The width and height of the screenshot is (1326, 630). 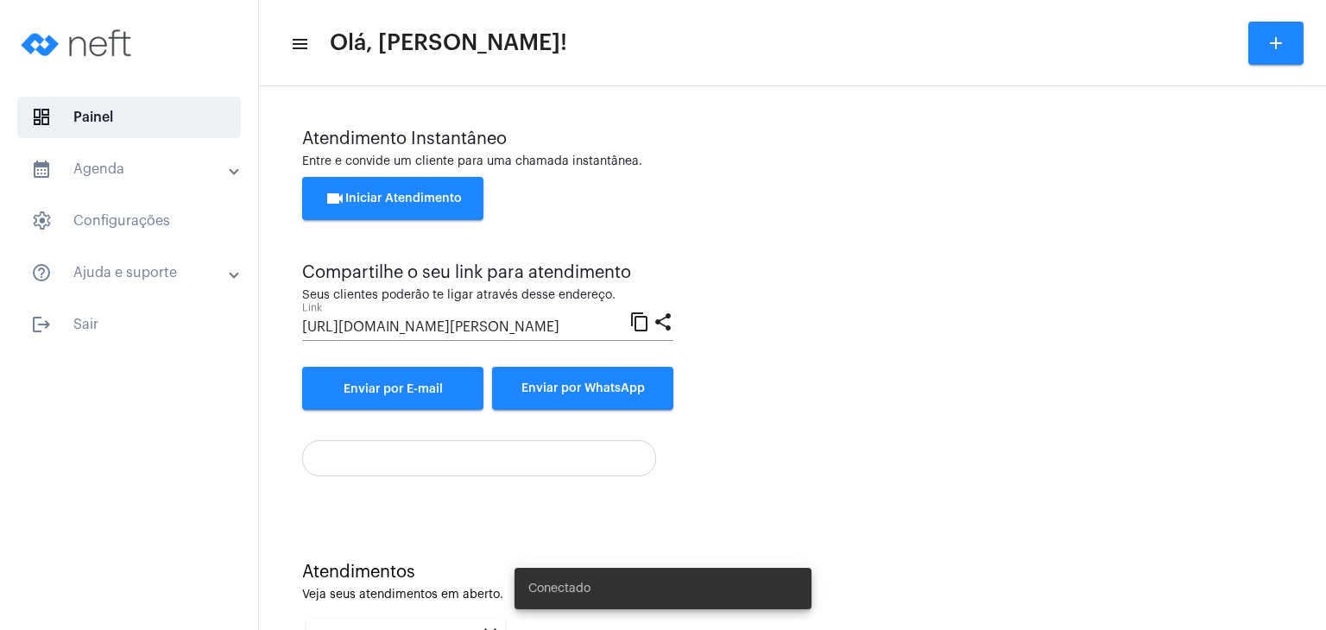 What do you see at coordinates (129, 221) in the screenshot?
I see `span: Configurações` at bounding box center [129, 221].